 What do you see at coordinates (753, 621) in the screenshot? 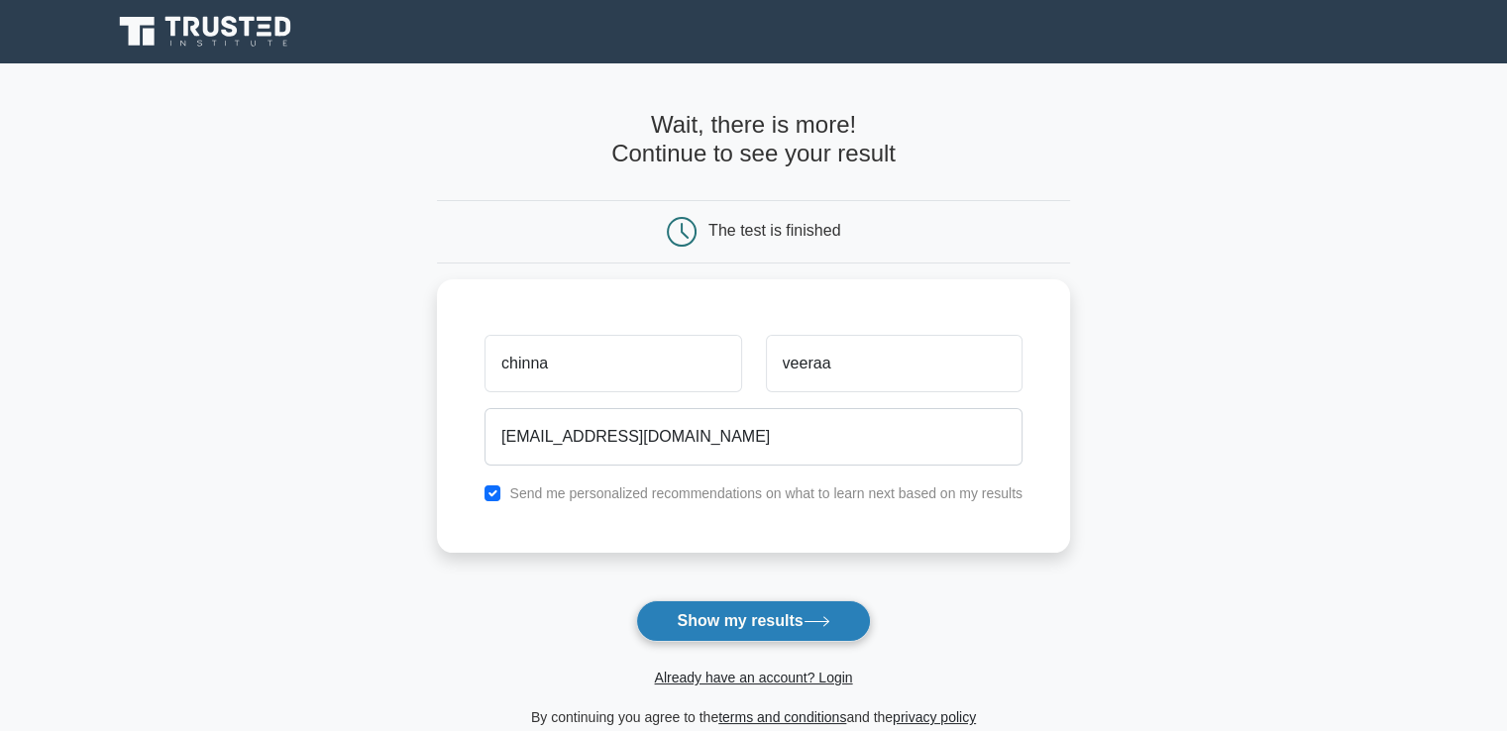
I see `button: Show my results` at bounding box center [753, 621].